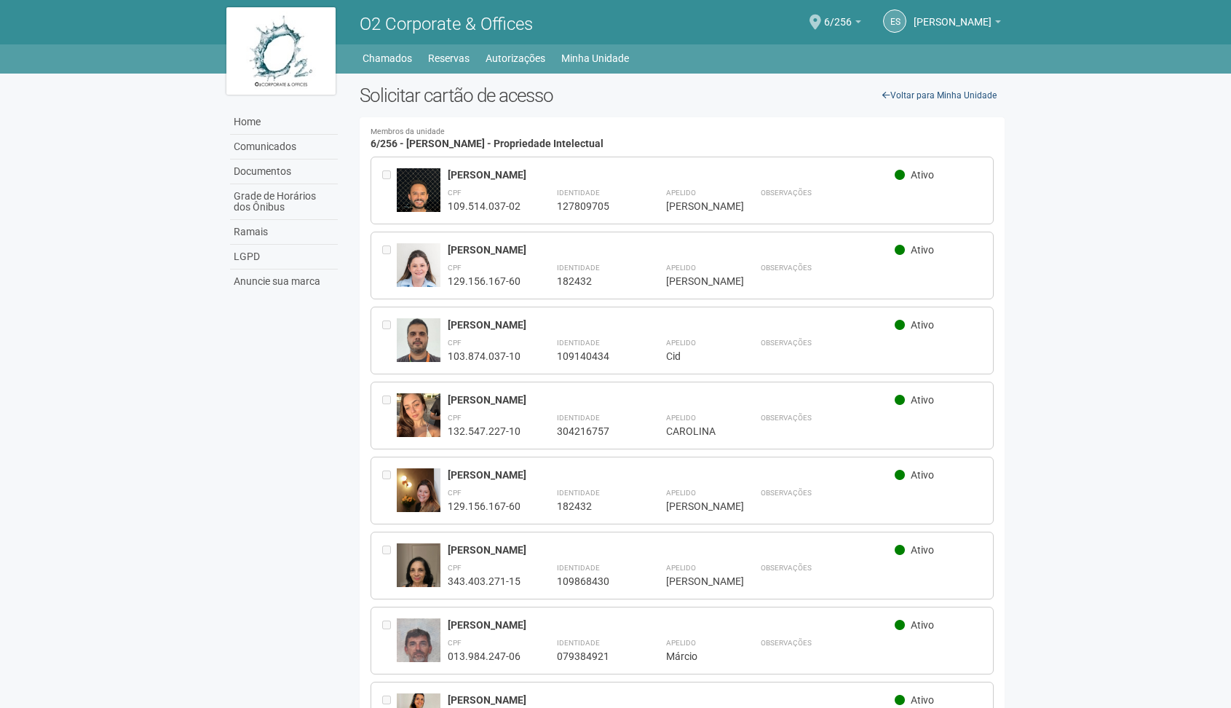 This screenshot has height=708, width=1231. What do you see at coordinates (284, 147) in the screenshot?
I see `a: Comunicados` at bounding box center [284, 147].